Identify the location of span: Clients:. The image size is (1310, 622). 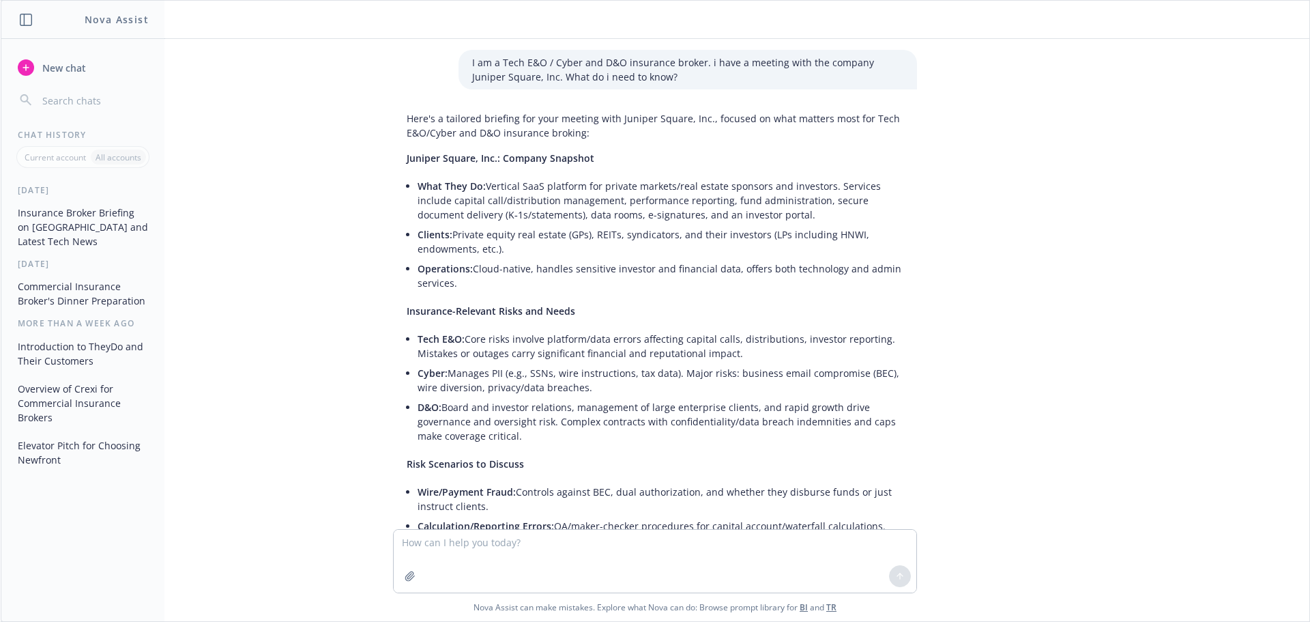
(435, 234).